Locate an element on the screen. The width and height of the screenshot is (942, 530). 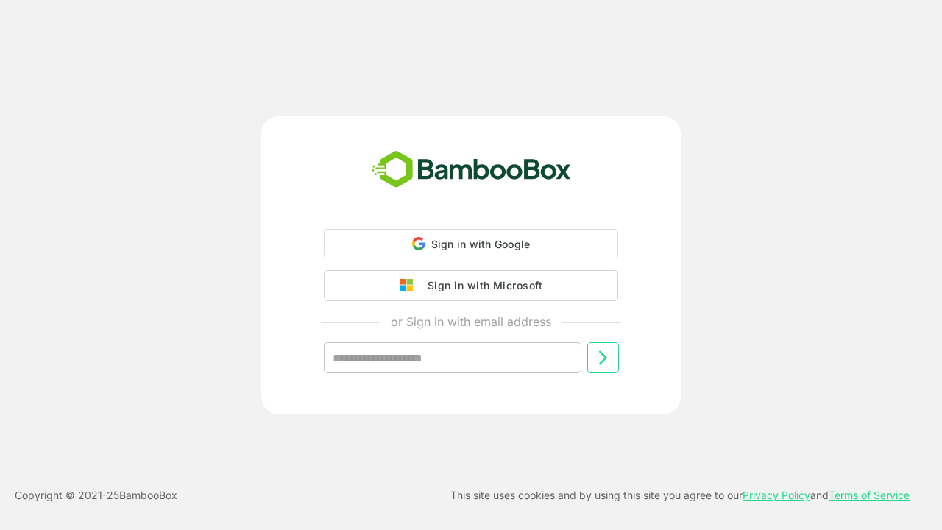
p: This site uses cookies and by using this site you agree to our and is located at coordinates (680, 496).